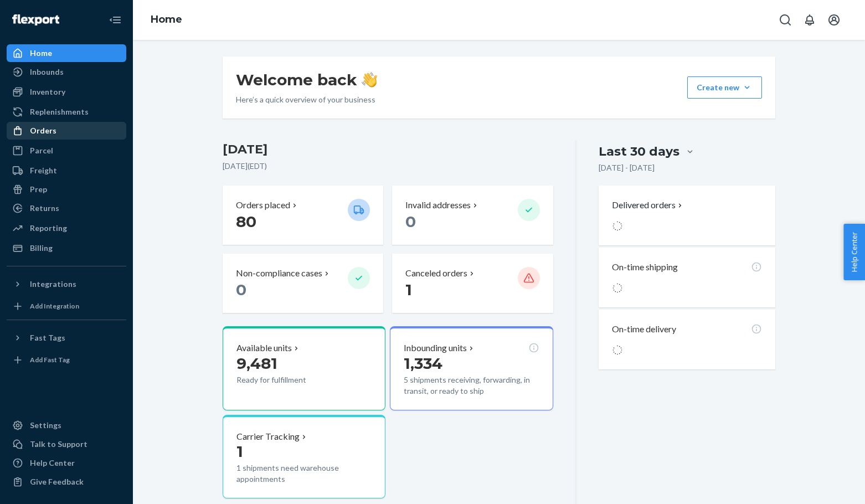  I want to click on p: Inbounding units, so click(435, 348).